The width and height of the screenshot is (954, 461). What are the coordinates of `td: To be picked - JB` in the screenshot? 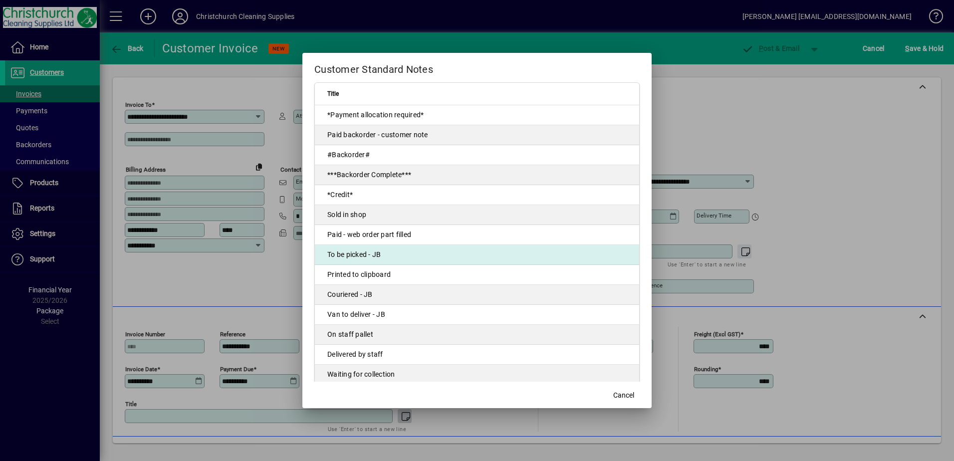 It's located at (477, 255).